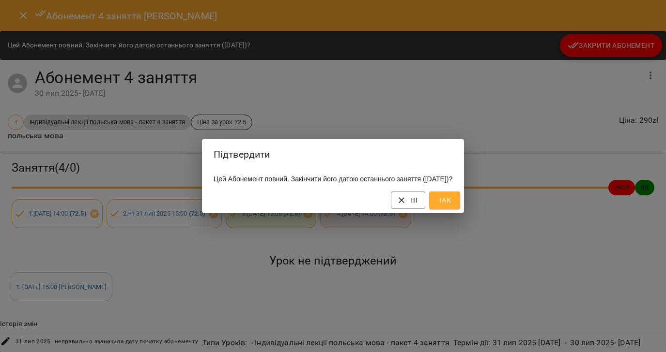 The height and width of the screenshot is (352, 666). What do you see at coordinates (333, 154) in the screenshot?
I see `h2: Підтвердити` at bounding box center [333, 154].